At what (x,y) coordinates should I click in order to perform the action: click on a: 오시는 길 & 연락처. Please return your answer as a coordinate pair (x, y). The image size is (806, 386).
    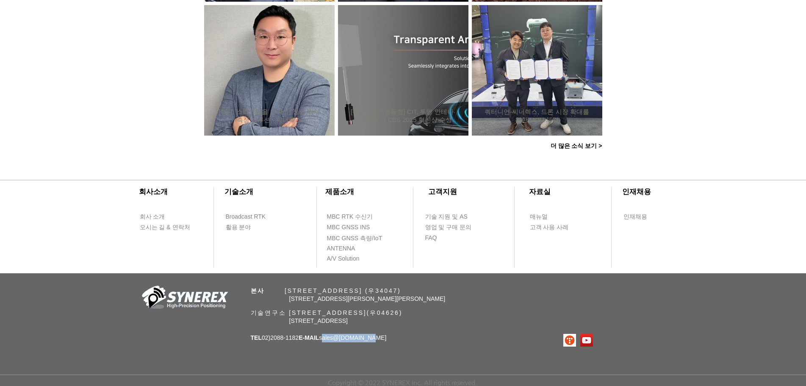
    Looking at the image, I should click on (168, 227).